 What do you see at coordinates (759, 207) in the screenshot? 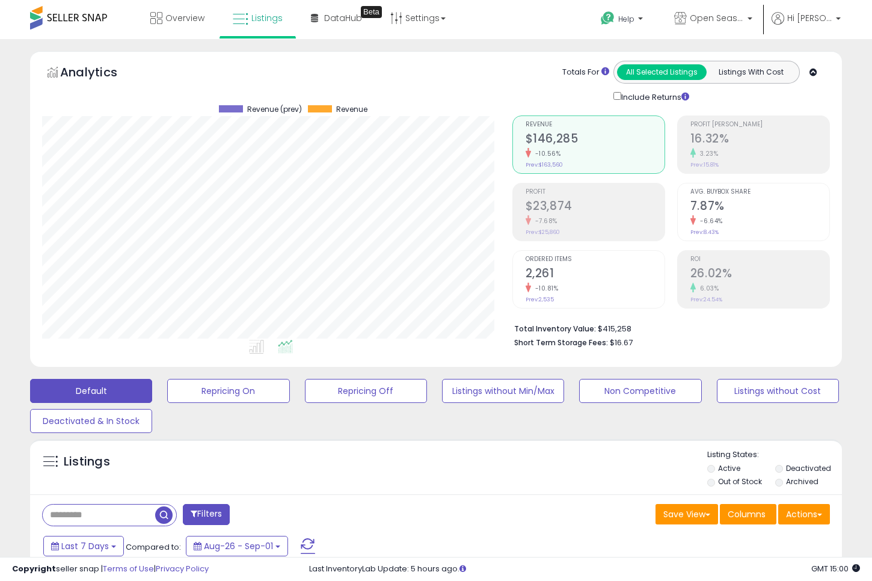
I see `h2: 7.87%` at bounding box center [759, 207].